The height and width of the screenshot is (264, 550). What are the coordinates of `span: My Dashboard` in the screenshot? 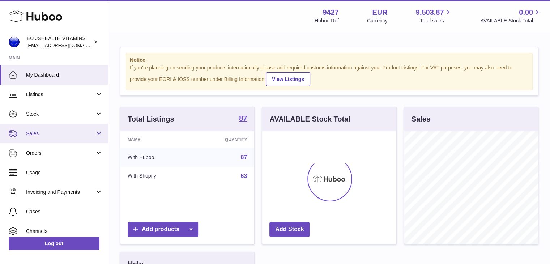 It's located at (64, 75).